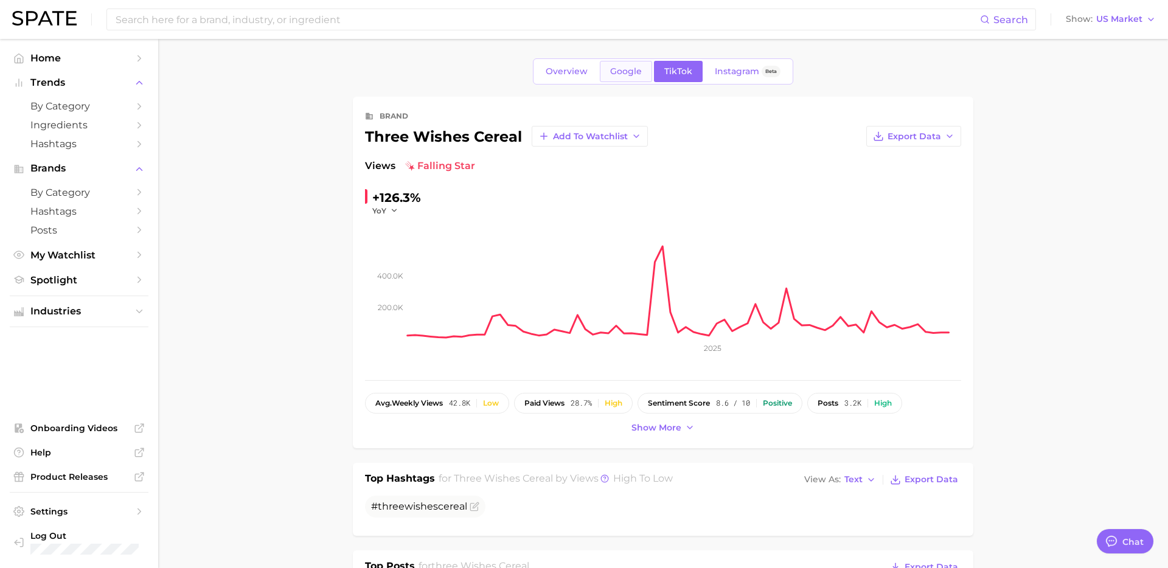 This screenshot has width=1168, height=568. I want to click on a: Spotlight, so click(79, 280).